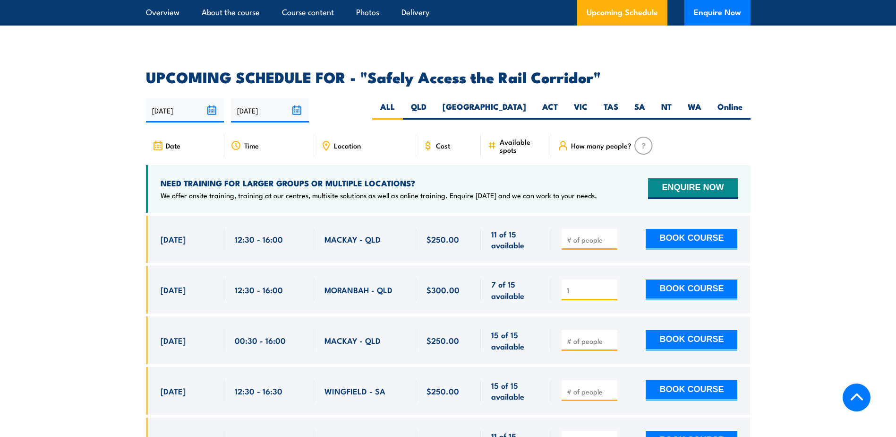 This screenshot has height=437, width=896. Describe the element at coordinates (270, 110) in the screenshot. I see `input: To date` at that location.